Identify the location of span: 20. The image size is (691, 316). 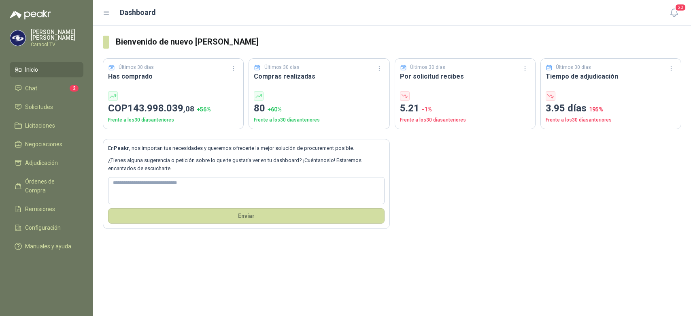
(681, 7).